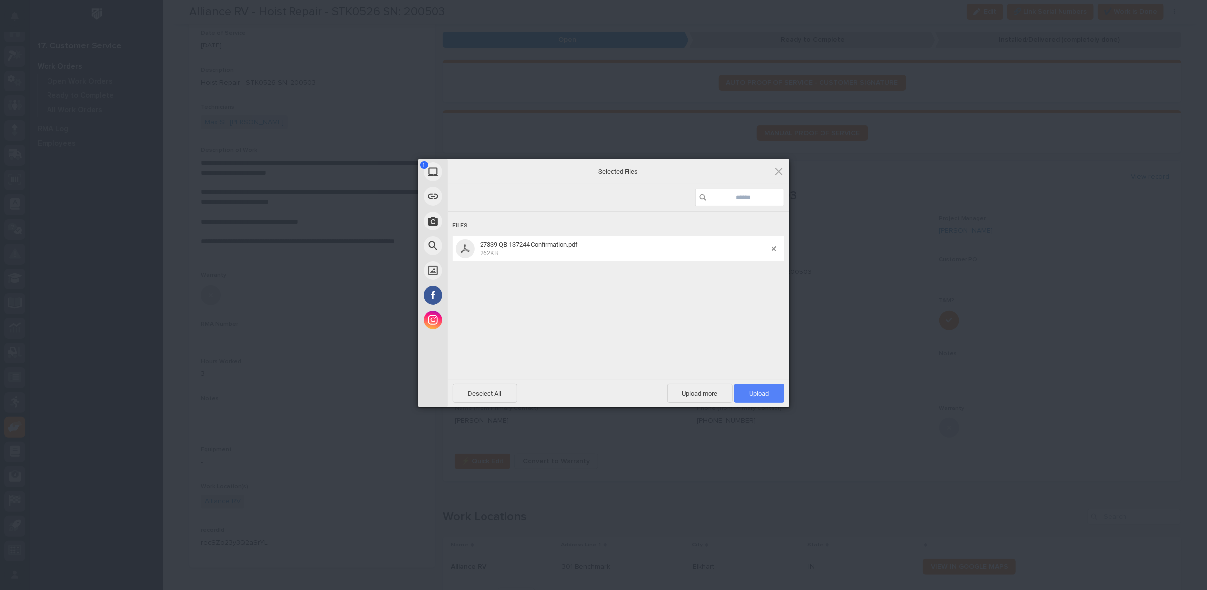  I want to click on span: Click here or hit ESC to close picker, so click(779, 171).